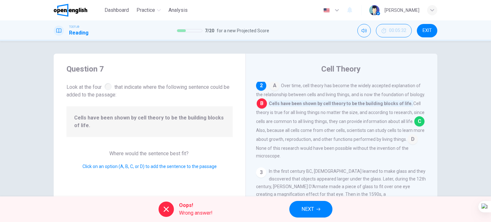  I want to click on span: Wrong answer!, so click(195, 213).